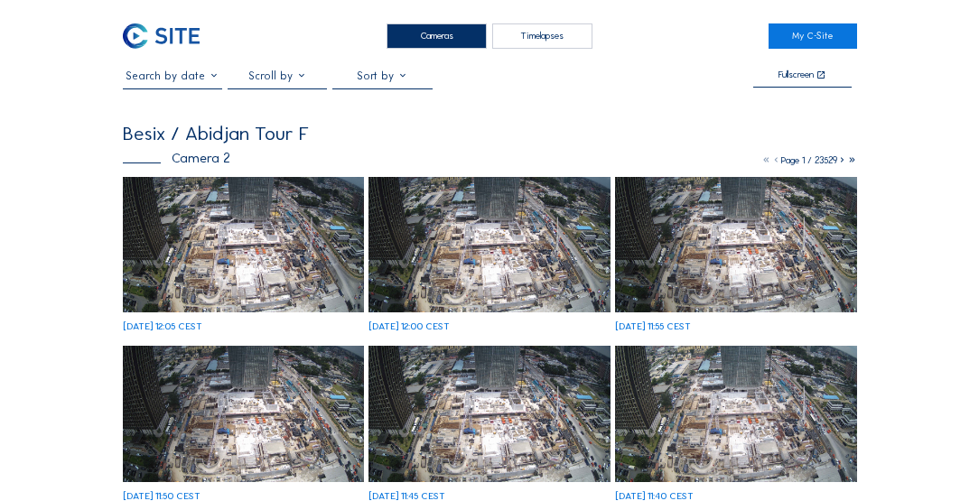 This screenshot has height=501, width=979. Describe the element at coordinates (176, 158) in the screenshot. I see `div: Camera 2` at that location.